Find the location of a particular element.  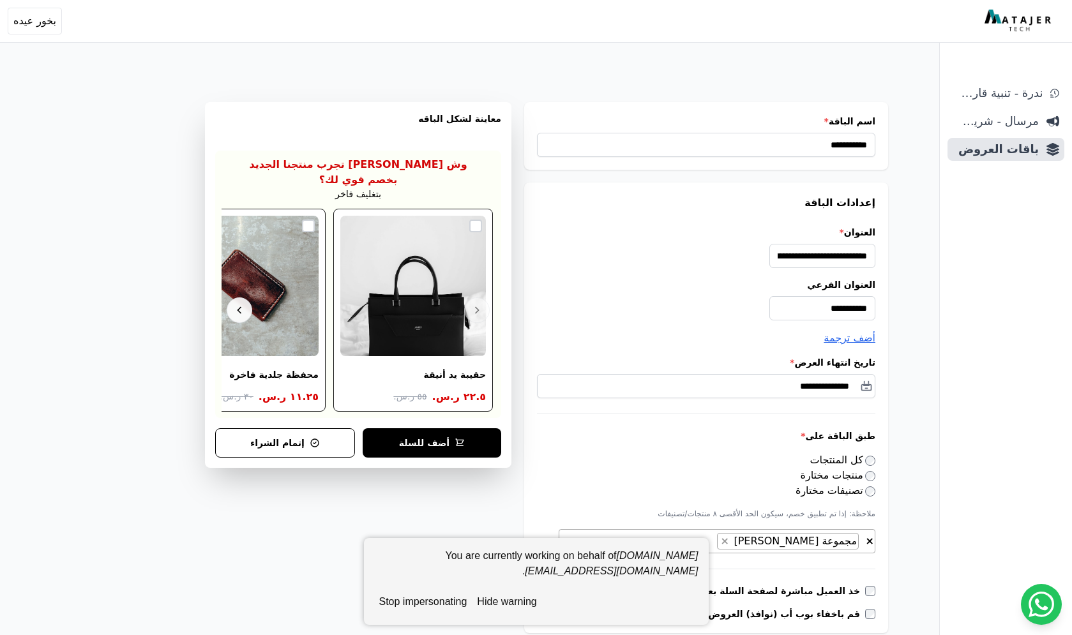

input: منتجات مختارة is located at coordinates (870, 476).